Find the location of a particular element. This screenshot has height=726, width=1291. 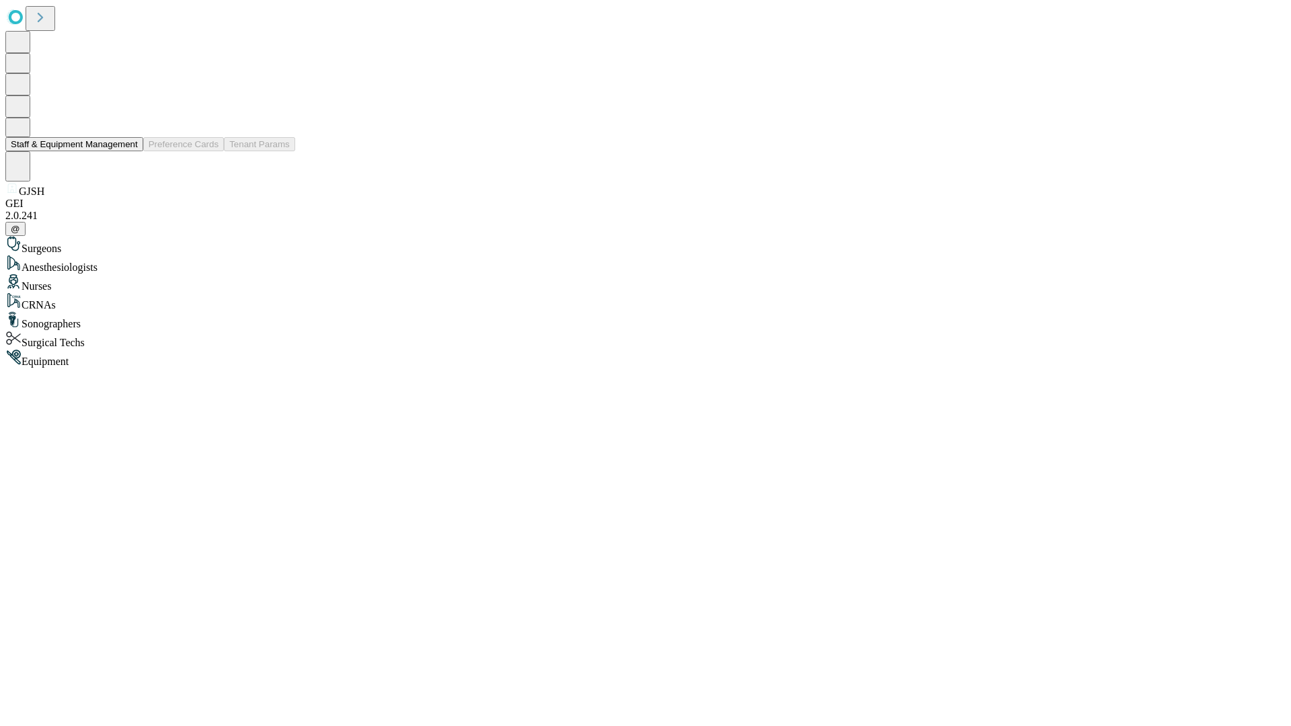

div: Nurses is located at coordinates (646, 283).